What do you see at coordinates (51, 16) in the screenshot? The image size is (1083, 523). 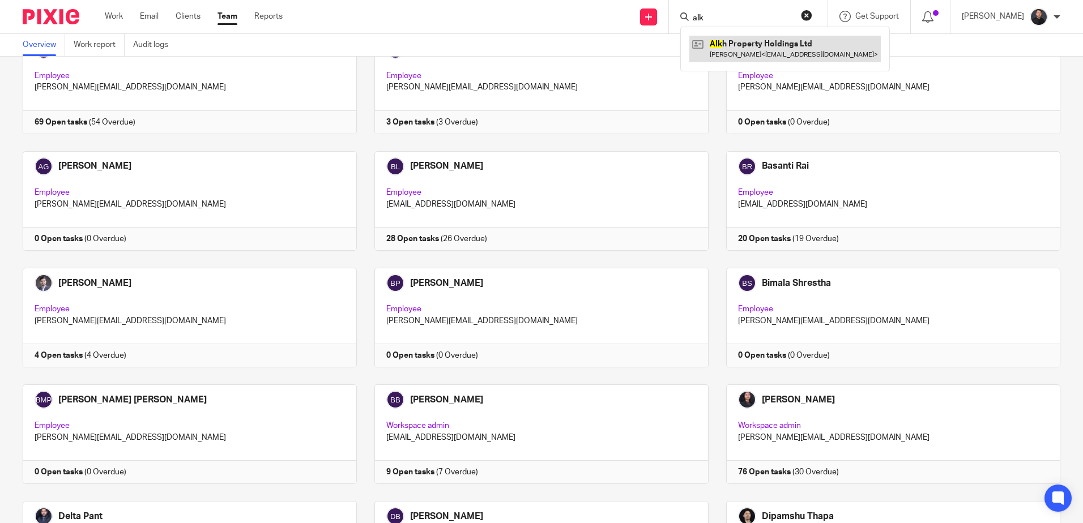 I see `img: Pixie` at bounding box center [51, 16].